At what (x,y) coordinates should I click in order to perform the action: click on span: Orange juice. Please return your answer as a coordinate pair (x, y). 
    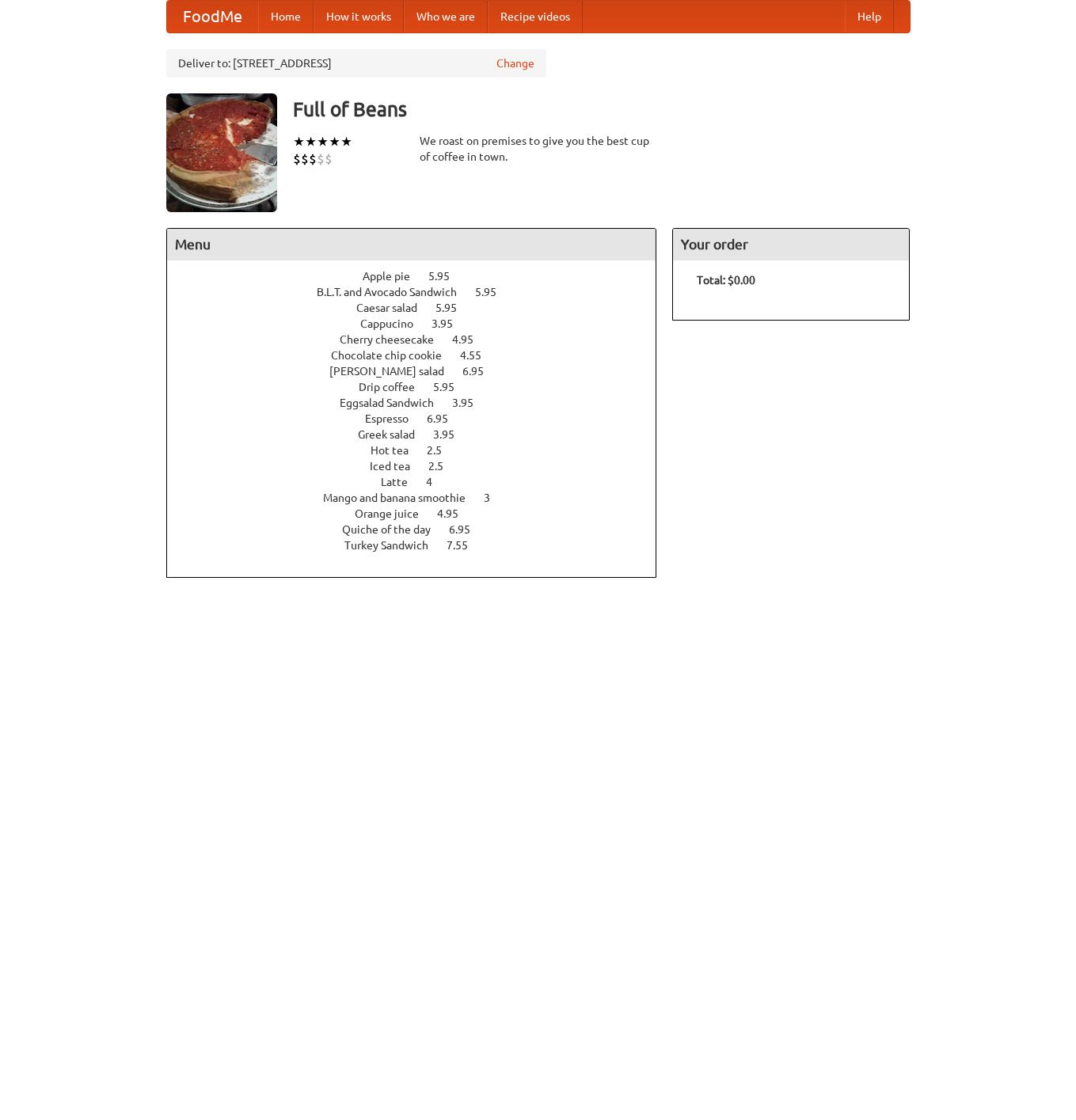
    Looking at the image, I should click on (394, 514).